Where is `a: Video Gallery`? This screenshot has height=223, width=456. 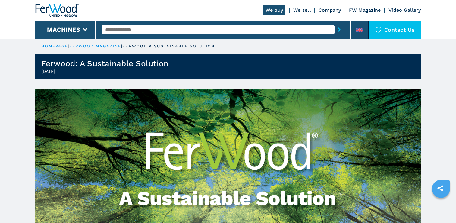 a: Video Gallery is located at coordinates (405, 10).